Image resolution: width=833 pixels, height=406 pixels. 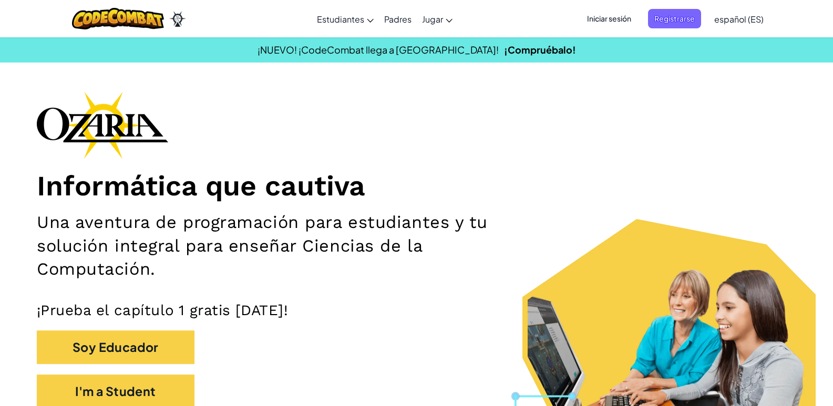 I want to click on button: Soy Educador, so click(x=116, y=348).